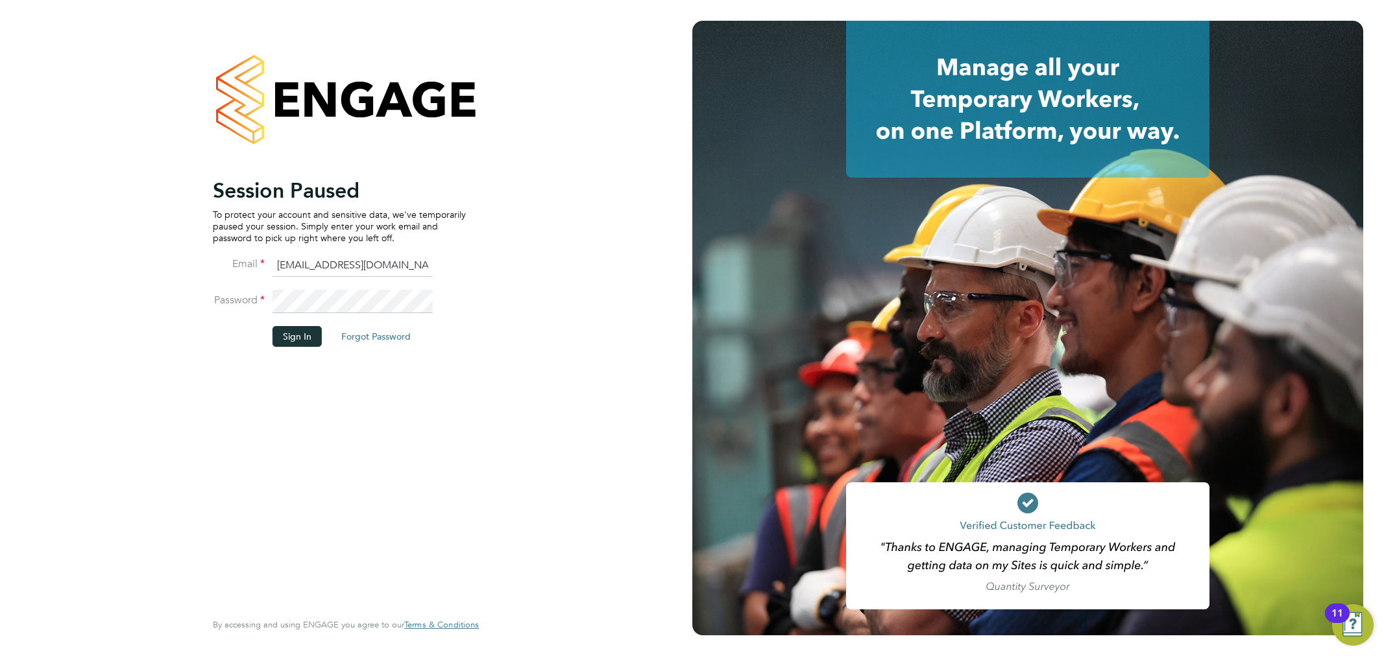 This screenshot has width=1384, height=656. Describe the element at coordinates (239, 300) in the screenshot. I see `label: Password` at that location.